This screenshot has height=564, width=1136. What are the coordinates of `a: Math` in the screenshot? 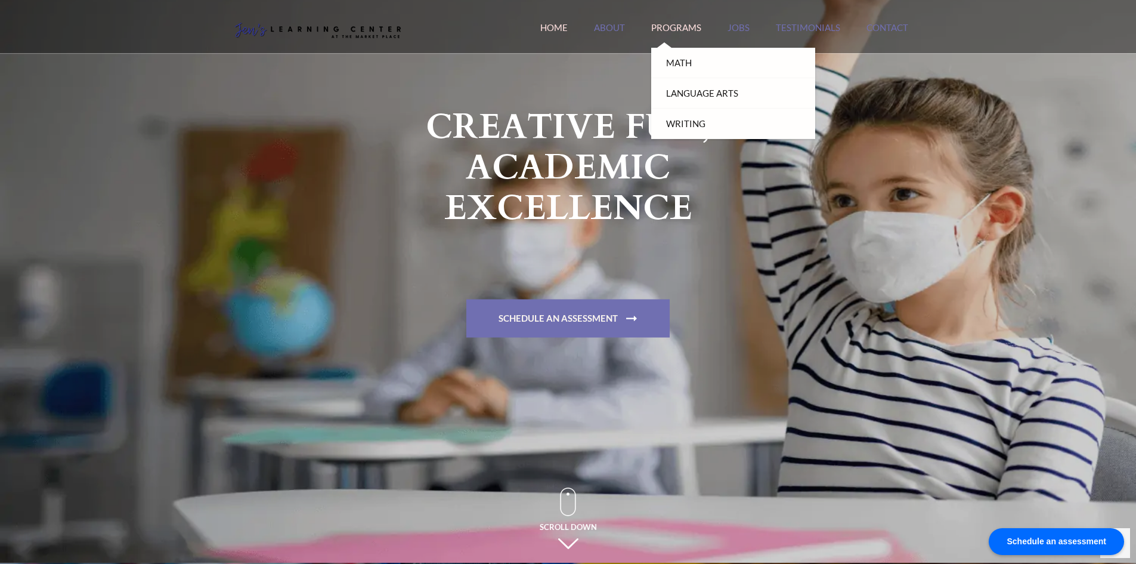 It's located at (733, 63).